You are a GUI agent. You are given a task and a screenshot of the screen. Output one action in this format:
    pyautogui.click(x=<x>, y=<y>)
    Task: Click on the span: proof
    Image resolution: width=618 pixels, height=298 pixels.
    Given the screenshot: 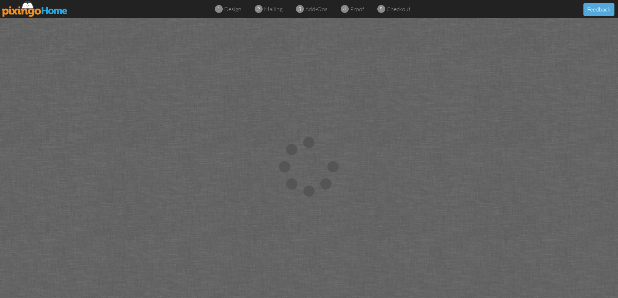 What is the action you would take?
    pyautogui.click(x=357, y=9)
    